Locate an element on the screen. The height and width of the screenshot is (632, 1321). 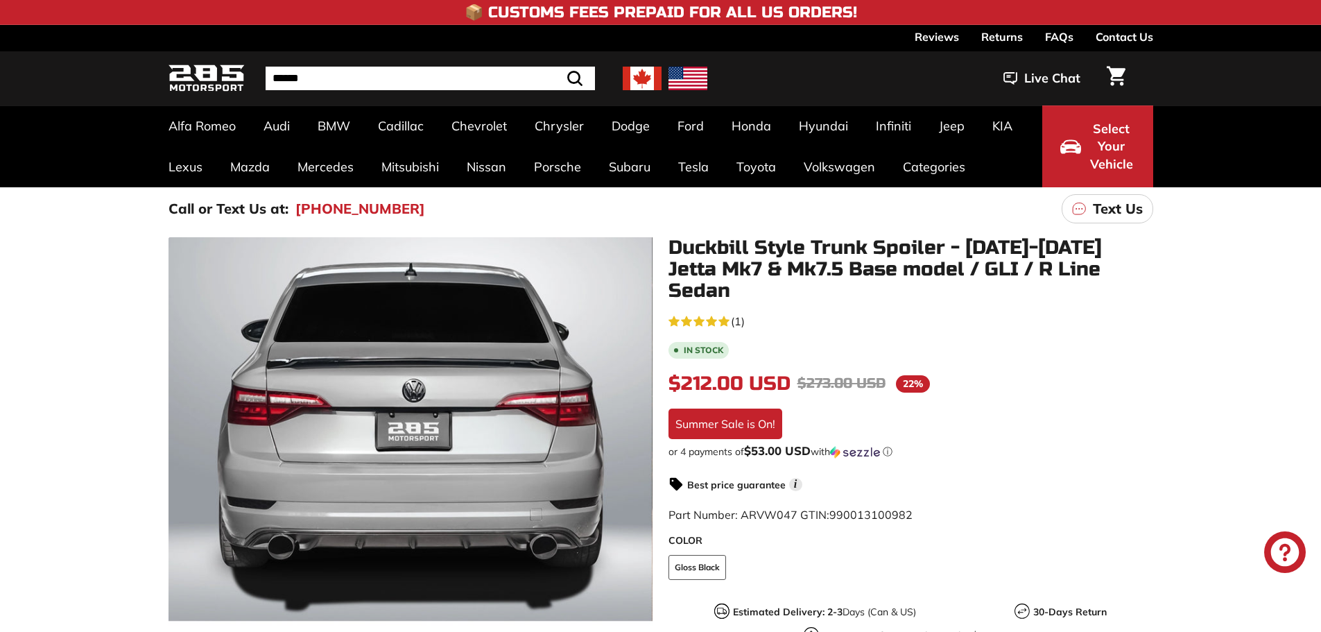
p: Text Us is located at coordinates (1118, 209).